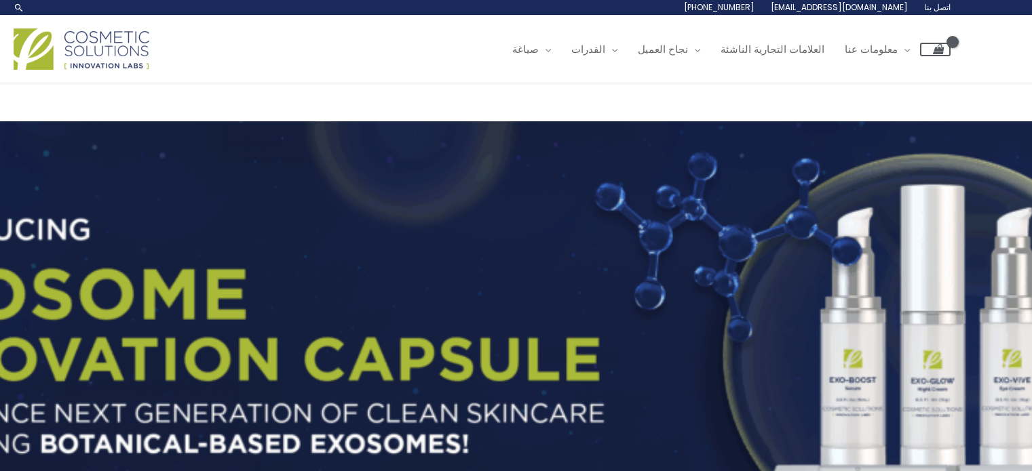 The height and width of the screenshot is (471, 1032). I want to click on font: اتصل بنا, so click(937, 7).